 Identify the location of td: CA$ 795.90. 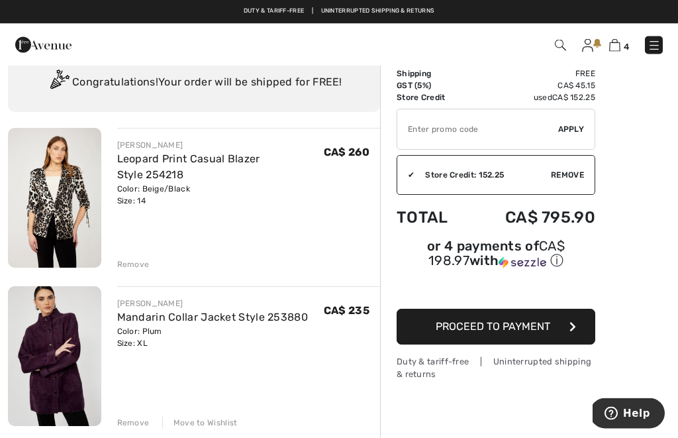
(532, 218).